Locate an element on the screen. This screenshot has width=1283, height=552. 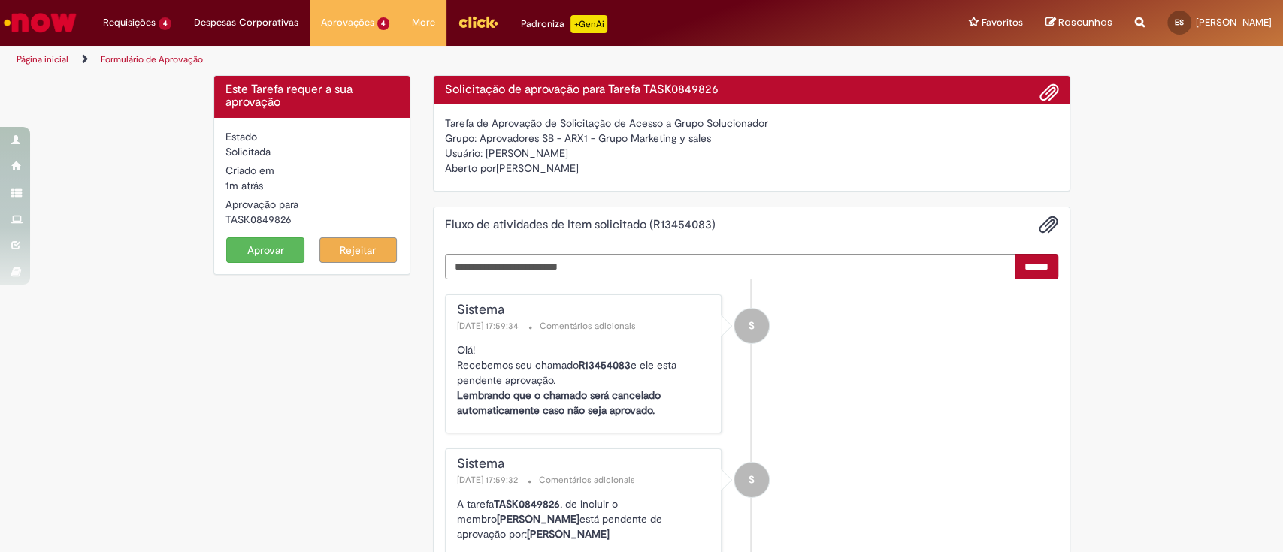
span: Despesas Corporativas is located at coordinates (246, 23).